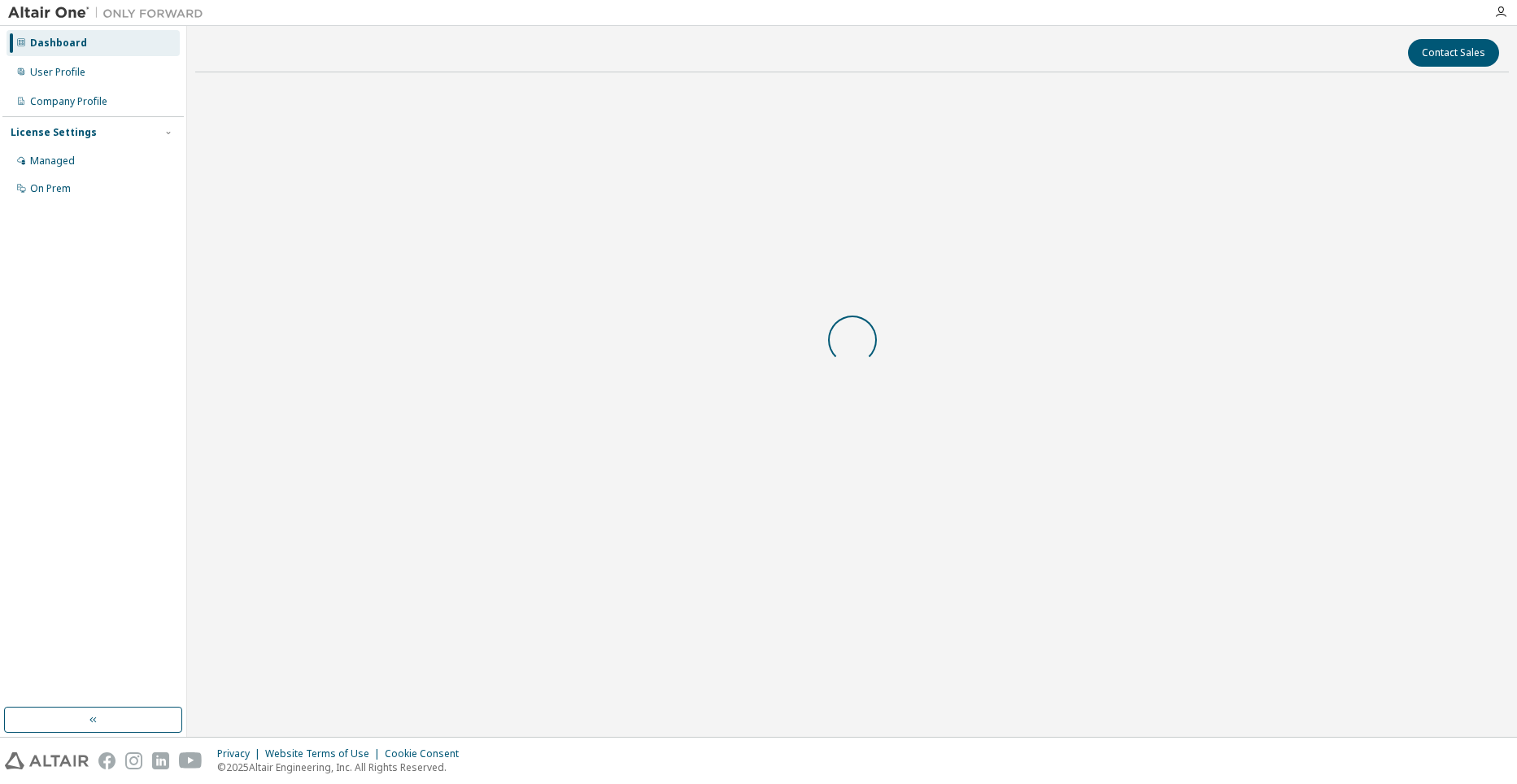 Image resolution: width=1517 pixels, height=784 pixels. Describe the element at coordinates (47, 760) in the screenshot. I see `img: altair_logo.svg` at that location.